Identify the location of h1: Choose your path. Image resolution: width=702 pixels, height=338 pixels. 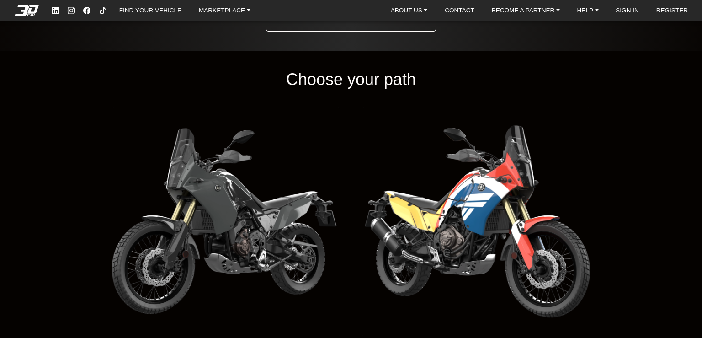
(351, 79).